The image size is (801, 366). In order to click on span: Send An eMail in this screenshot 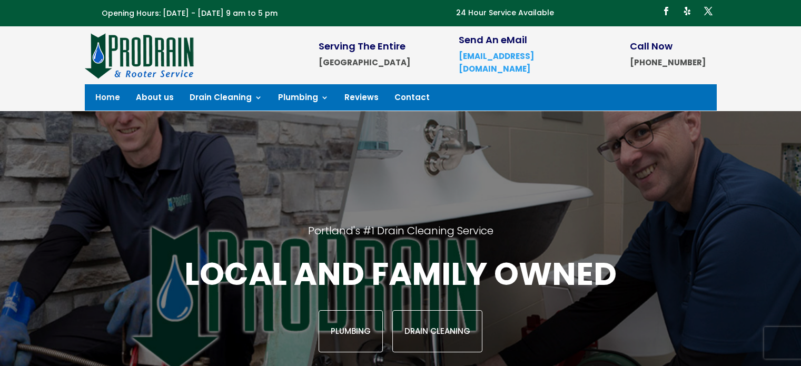, I will do `click(493, 40)`.